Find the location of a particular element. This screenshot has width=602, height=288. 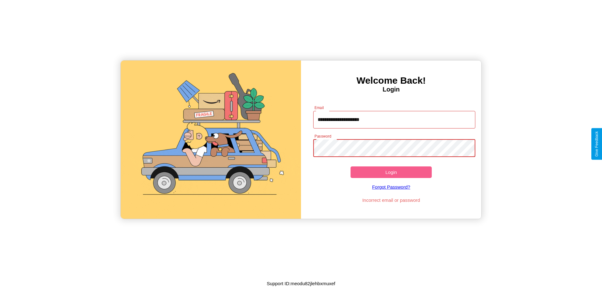

h3: Welcome Back! is located at coordinates (391, 81).